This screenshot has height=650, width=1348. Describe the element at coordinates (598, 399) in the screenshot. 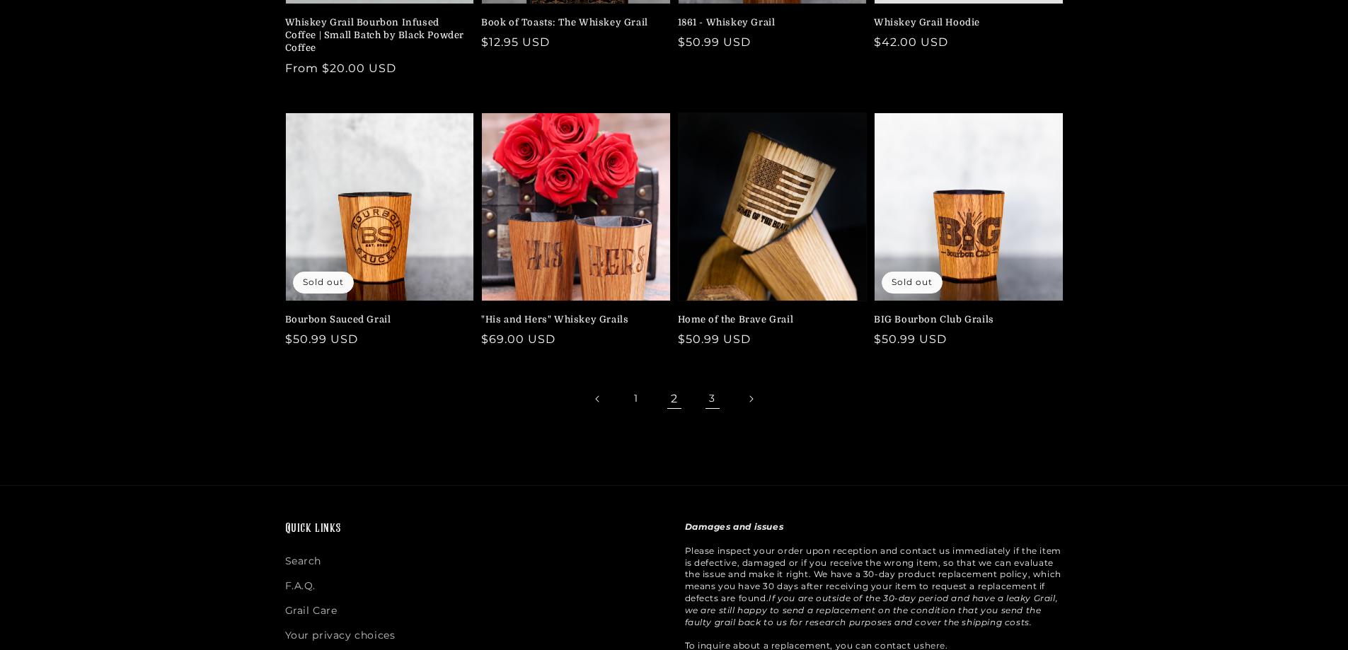

I see `a: Previous page` at that location.